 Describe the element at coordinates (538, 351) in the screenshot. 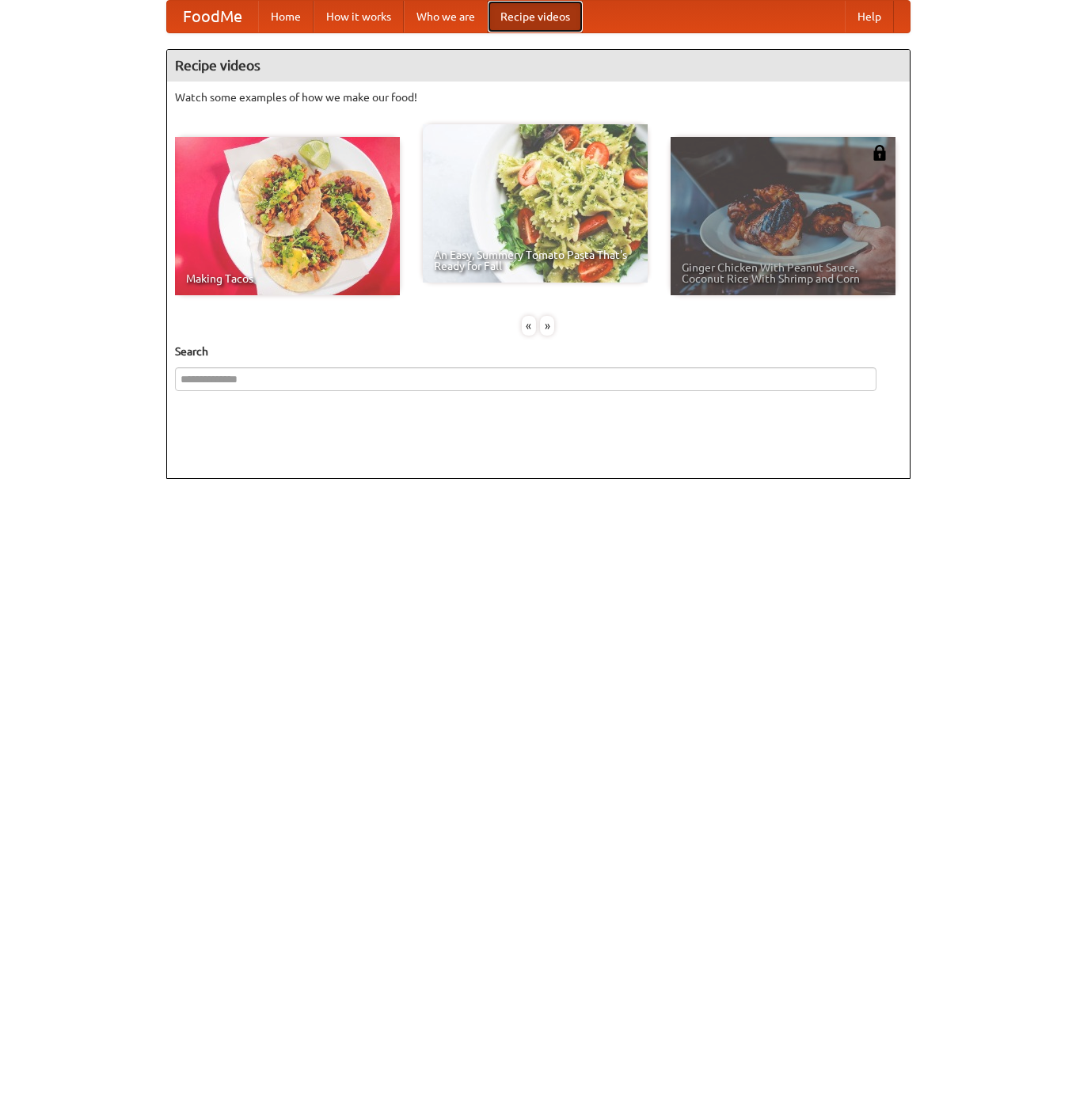

I see `h5: Search` at that location.